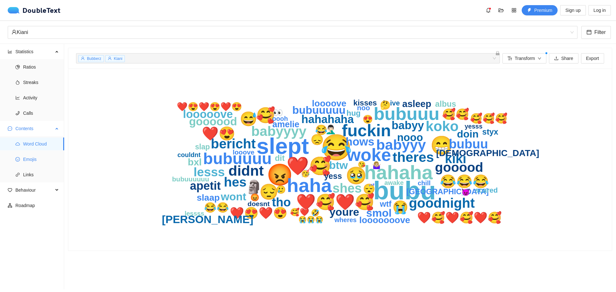 The image size is (616, 292). I want to click on button: appstore, so click(514, 10).